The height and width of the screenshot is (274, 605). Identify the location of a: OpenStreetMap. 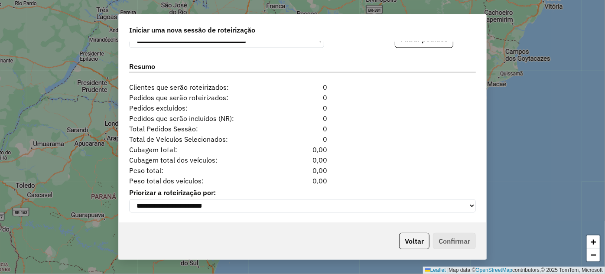
(494, 270).